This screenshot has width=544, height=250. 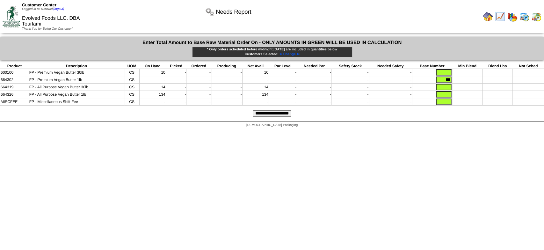 What do you see at coordinates (15, 66) in the screenshot?
I see `th: Product` at bounding box center [15, 66].